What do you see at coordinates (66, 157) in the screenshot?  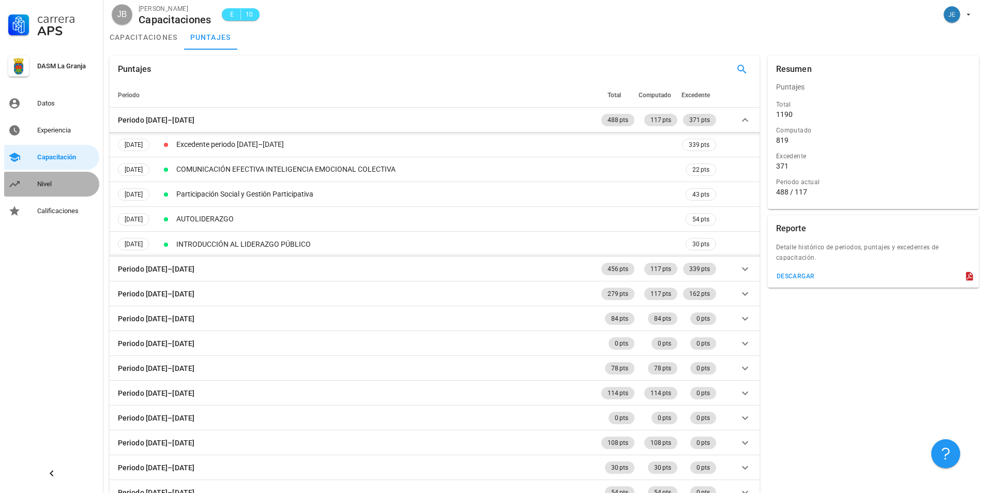 I see `div: Capacitación` at bounding box center [66, 157].